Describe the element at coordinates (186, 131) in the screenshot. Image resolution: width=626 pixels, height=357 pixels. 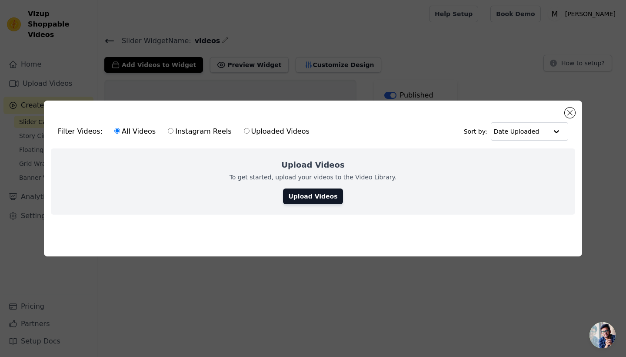
I see `div: Filter Videos:` at that location.